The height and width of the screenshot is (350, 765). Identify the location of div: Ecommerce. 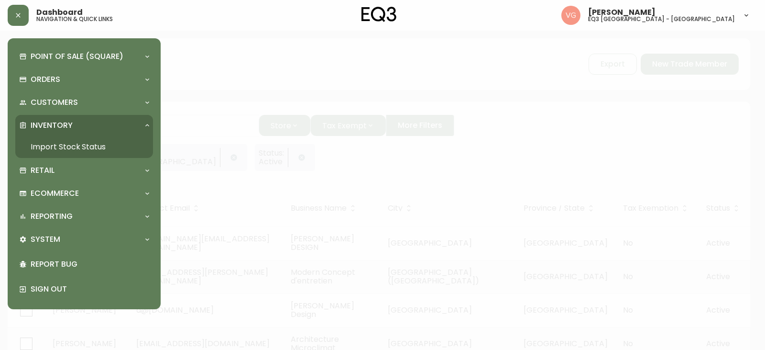
(84, 193).